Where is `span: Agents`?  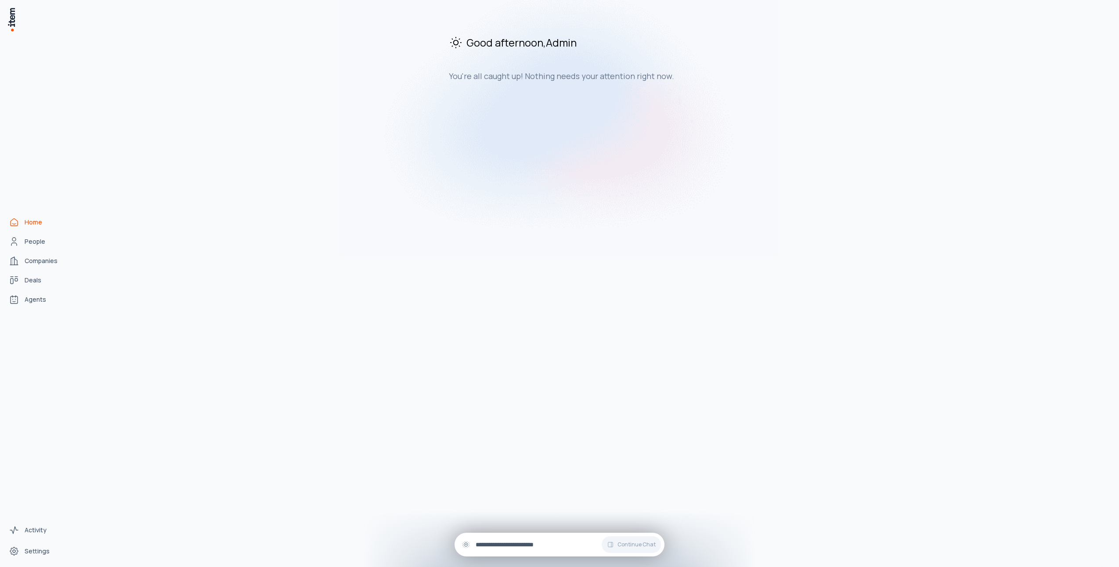 span: Agents is located at coordinates (35, 299).